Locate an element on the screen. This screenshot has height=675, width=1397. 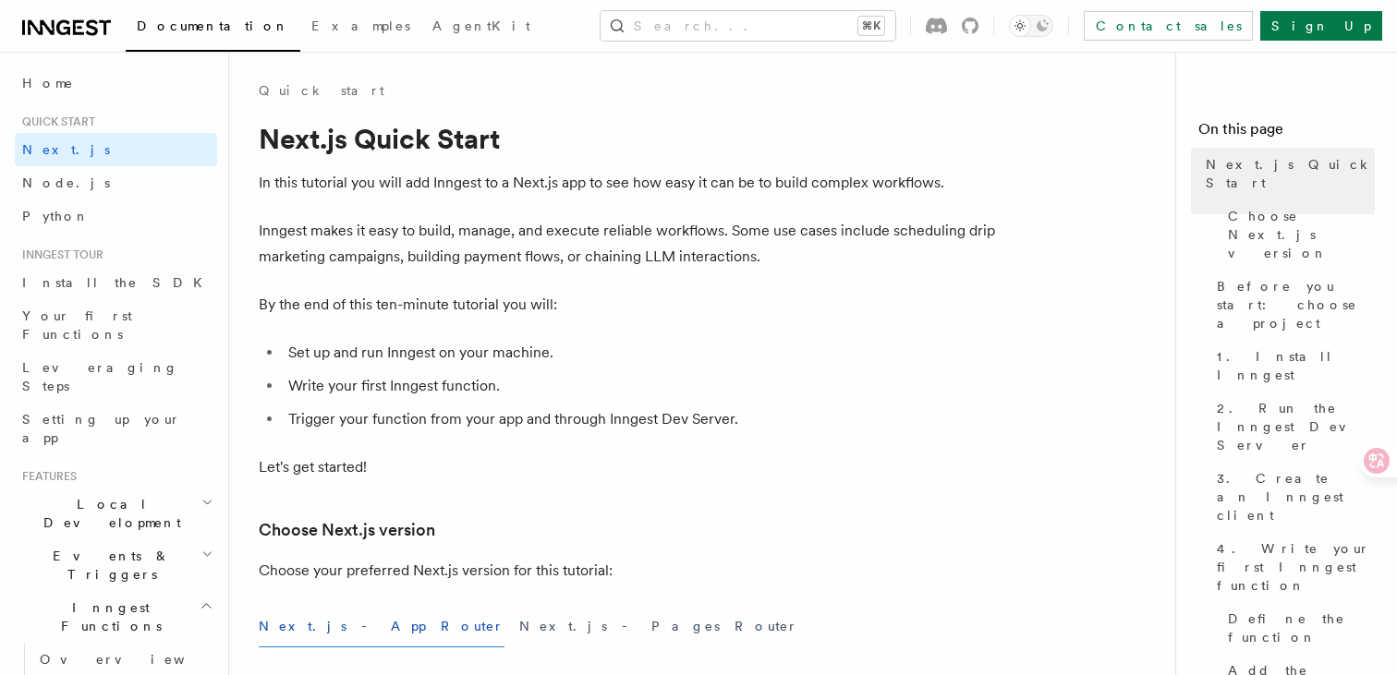
span: 1. Install Inngest is located at coordinates (1295, 366).